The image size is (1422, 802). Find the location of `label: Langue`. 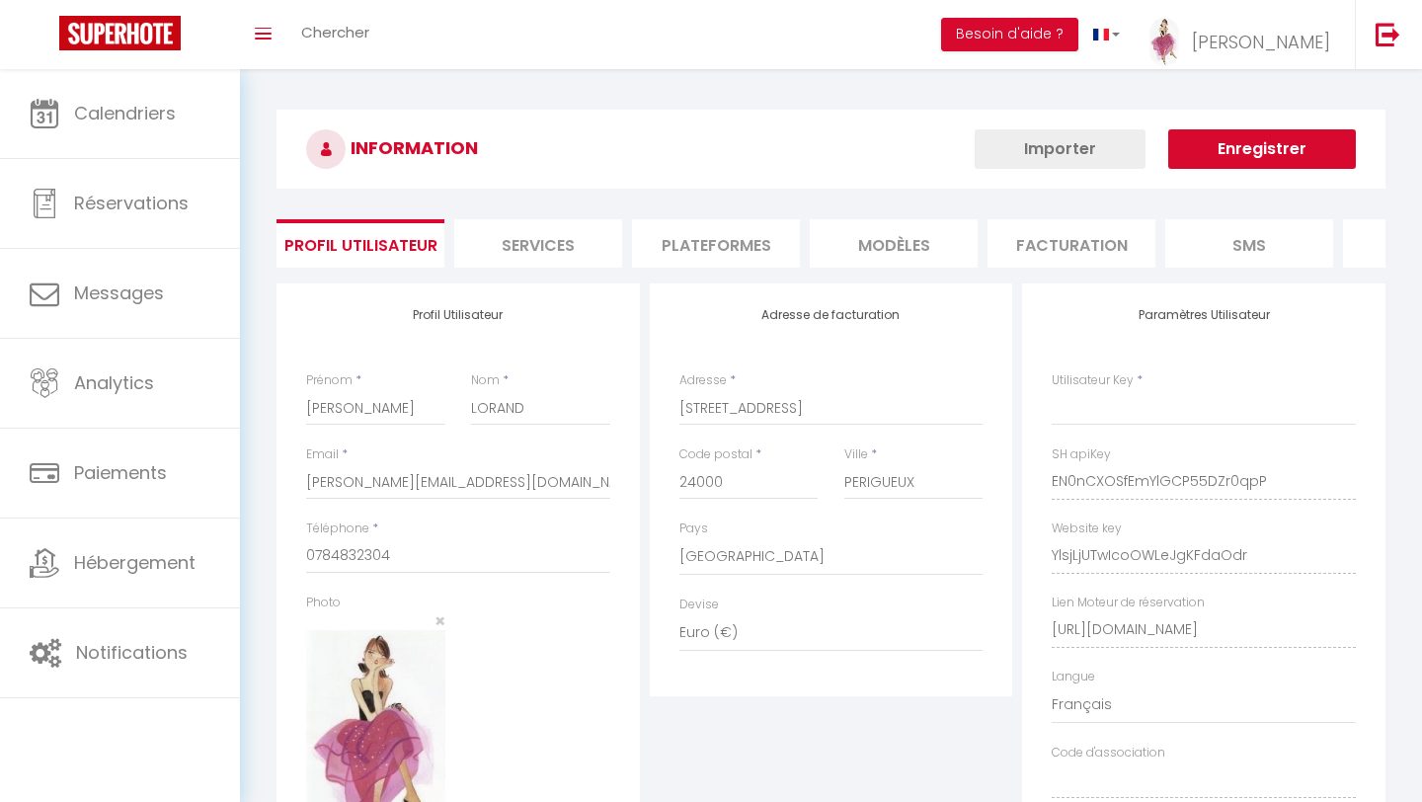

label: Langue is located at coordinates (1073, 676).